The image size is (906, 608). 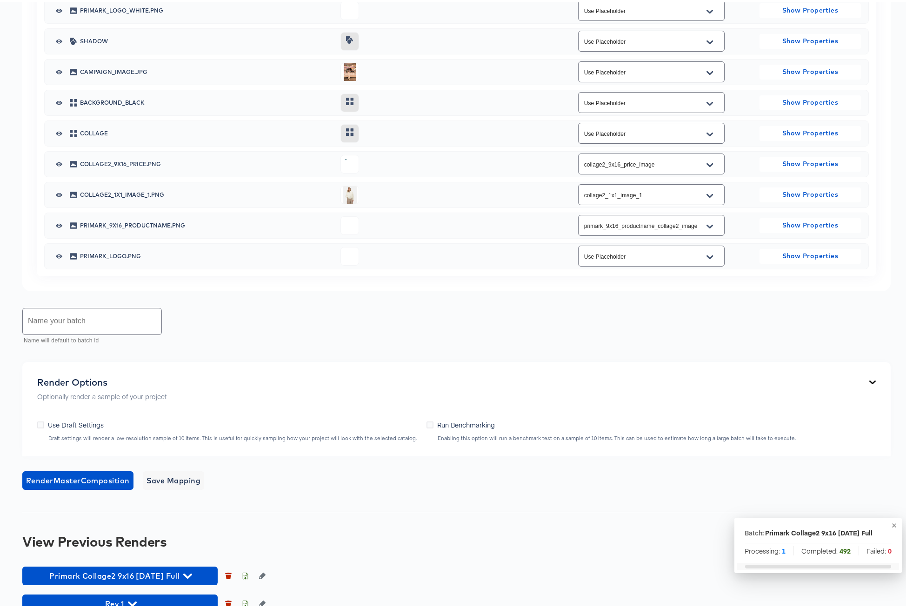 I want to click on p: Optionally render a sample of your project, so click(x=102, y=394).